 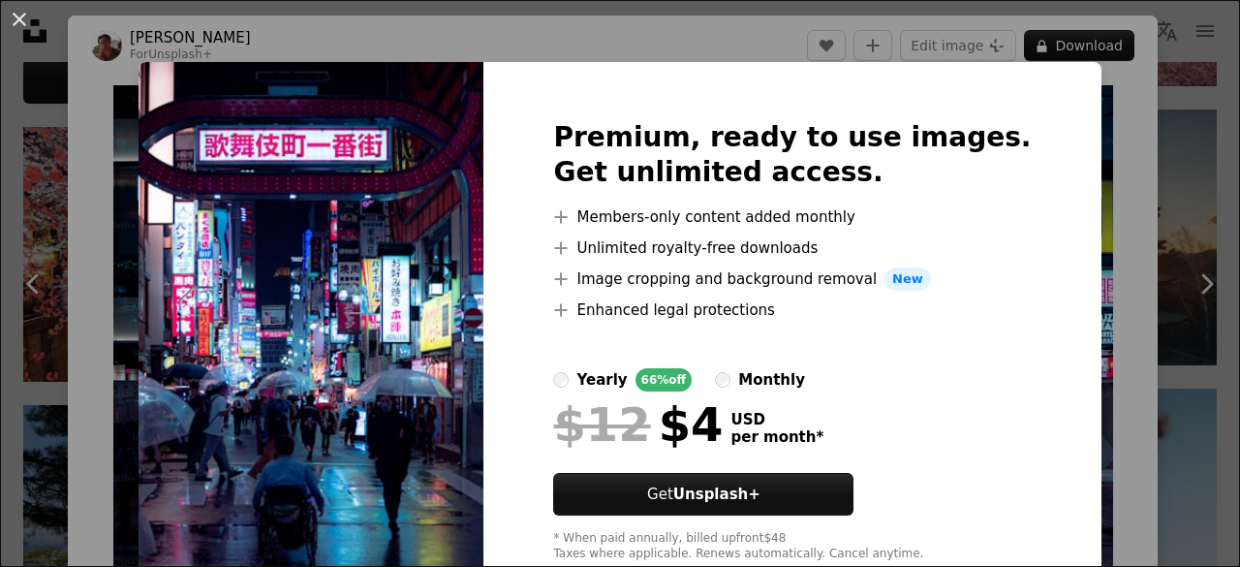 I want to click on span: $12, so click(x=602, y=424).